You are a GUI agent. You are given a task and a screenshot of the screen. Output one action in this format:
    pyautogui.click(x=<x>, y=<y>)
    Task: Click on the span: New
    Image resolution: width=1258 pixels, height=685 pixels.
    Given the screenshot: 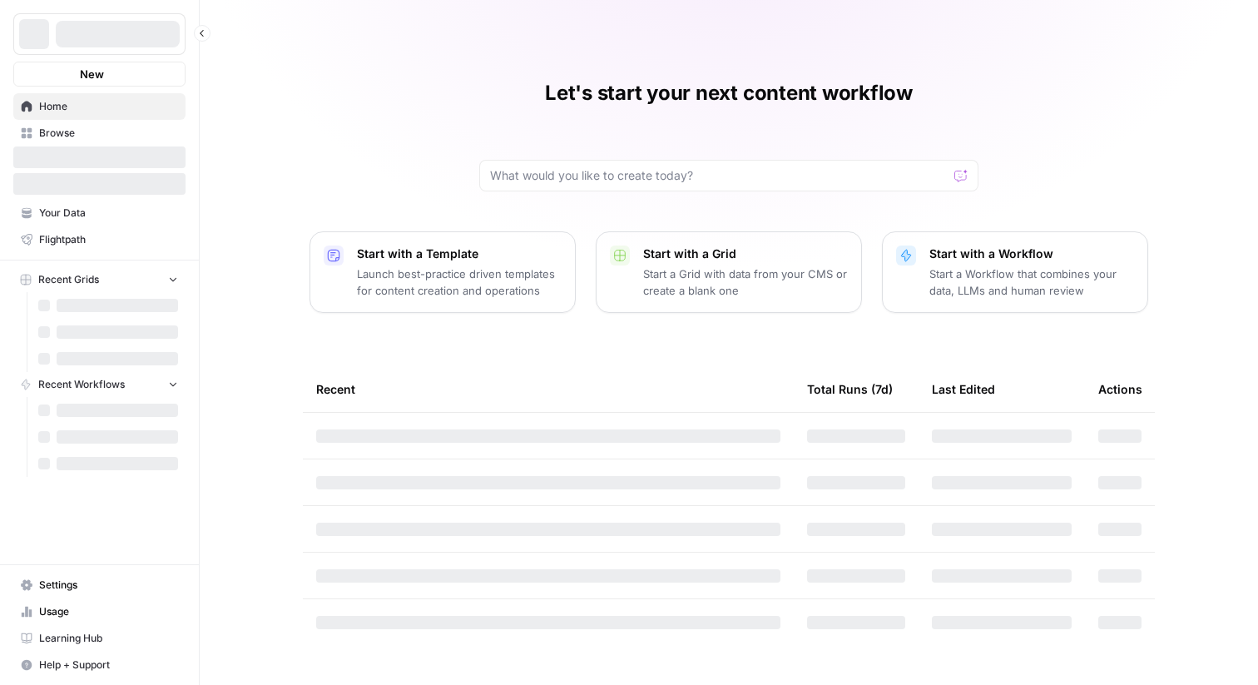 What is the action you would take?
    pyautogui.click(x=92, y=74)
    